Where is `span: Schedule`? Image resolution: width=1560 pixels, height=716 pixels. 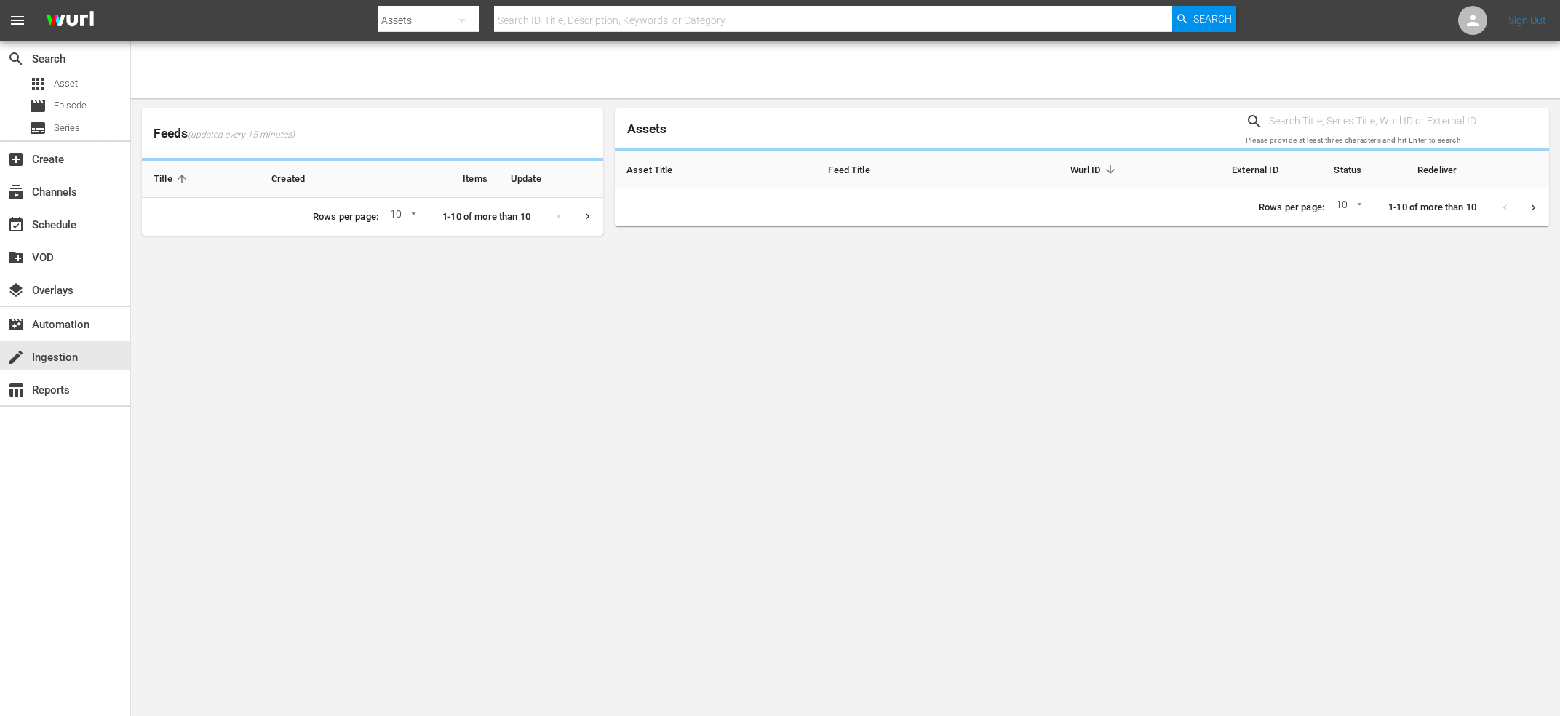 span: Schedule is located at coordinates (16, 225).